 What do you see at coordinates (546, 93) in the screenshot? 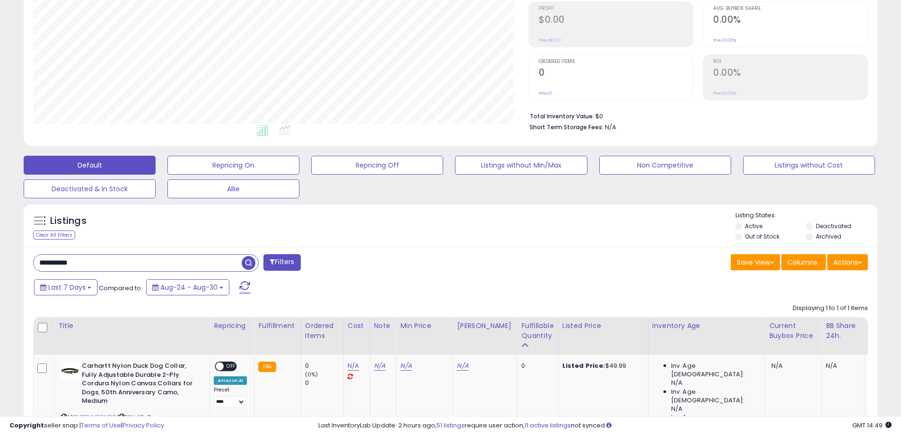
I see `small: Prev: 0` at bounding box center [546, 93].